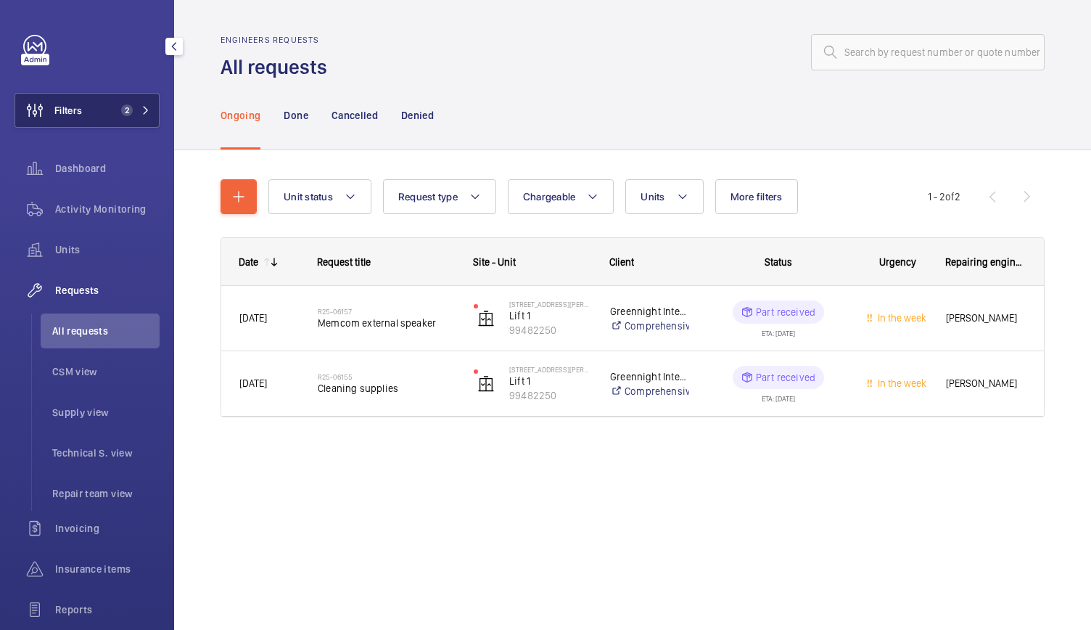 The width and height of the screenshot is (1091, 630). Describe the element at coordinates (106, 371) in the screenshot. I see `span: CSM view` at that location.